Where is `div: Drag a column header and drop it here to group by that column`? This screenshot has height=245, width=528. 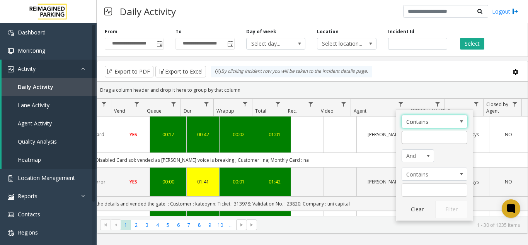
div: Drag a column header and drop it here to group by that column is located at coordinates (312, 90).